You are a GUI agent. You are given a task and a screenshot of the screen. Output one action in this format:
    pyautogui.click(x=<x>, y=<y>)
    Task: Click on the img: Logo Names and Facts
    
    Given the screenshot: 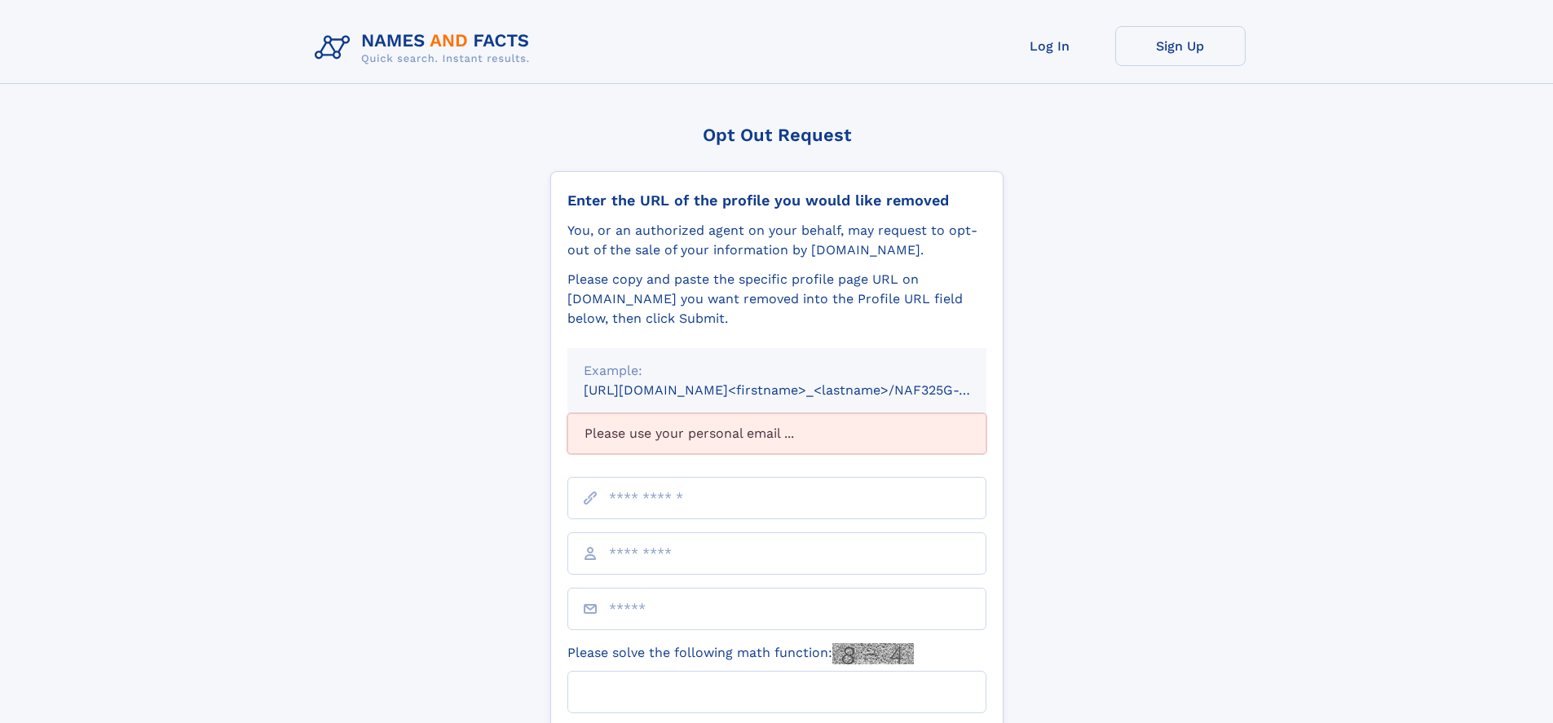 What is the action you would take?
    pyautogui.click(x=425, y=48)
    